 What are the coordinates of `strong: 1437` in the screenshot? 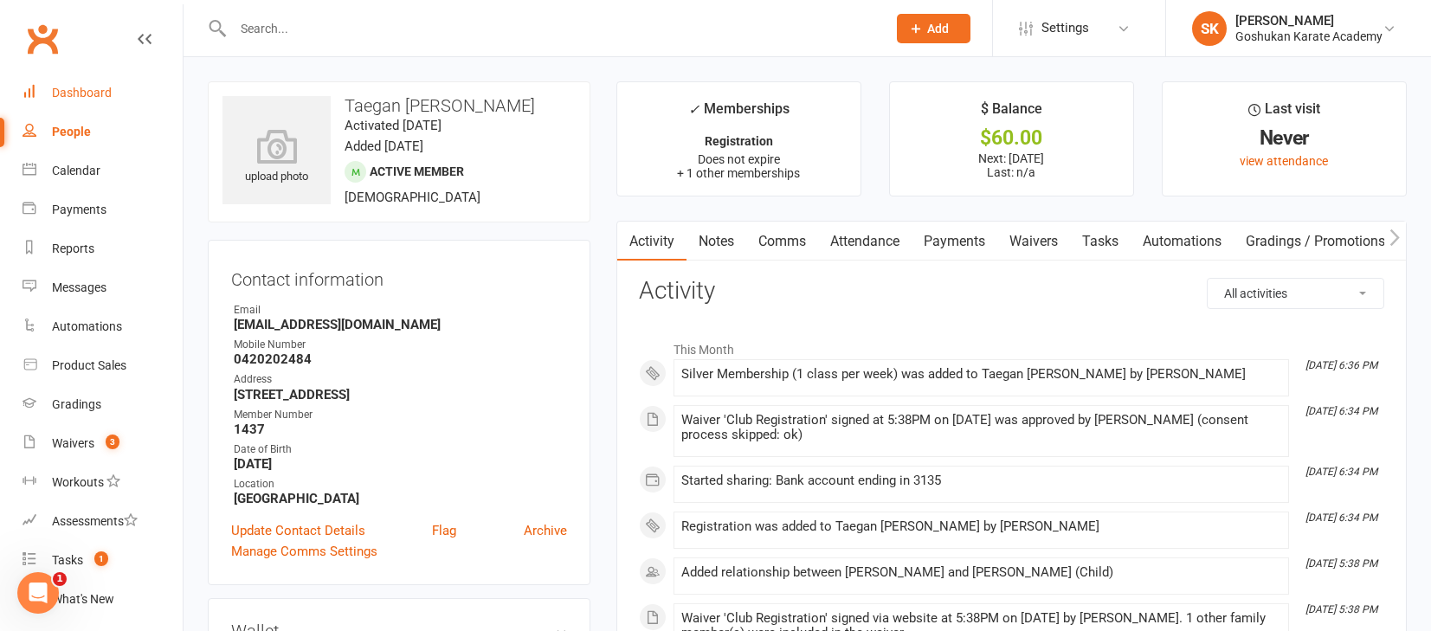 It's located at (400, 429).